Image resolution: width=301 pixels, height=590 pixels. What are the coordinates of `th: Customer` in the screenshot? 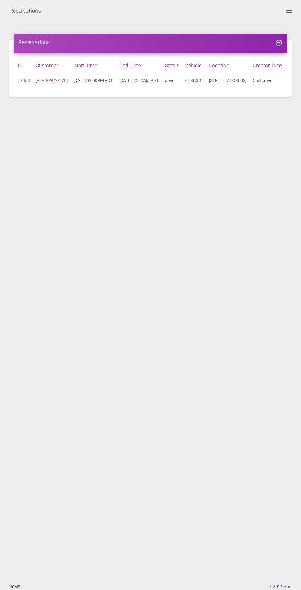 It's located at (52, 65).